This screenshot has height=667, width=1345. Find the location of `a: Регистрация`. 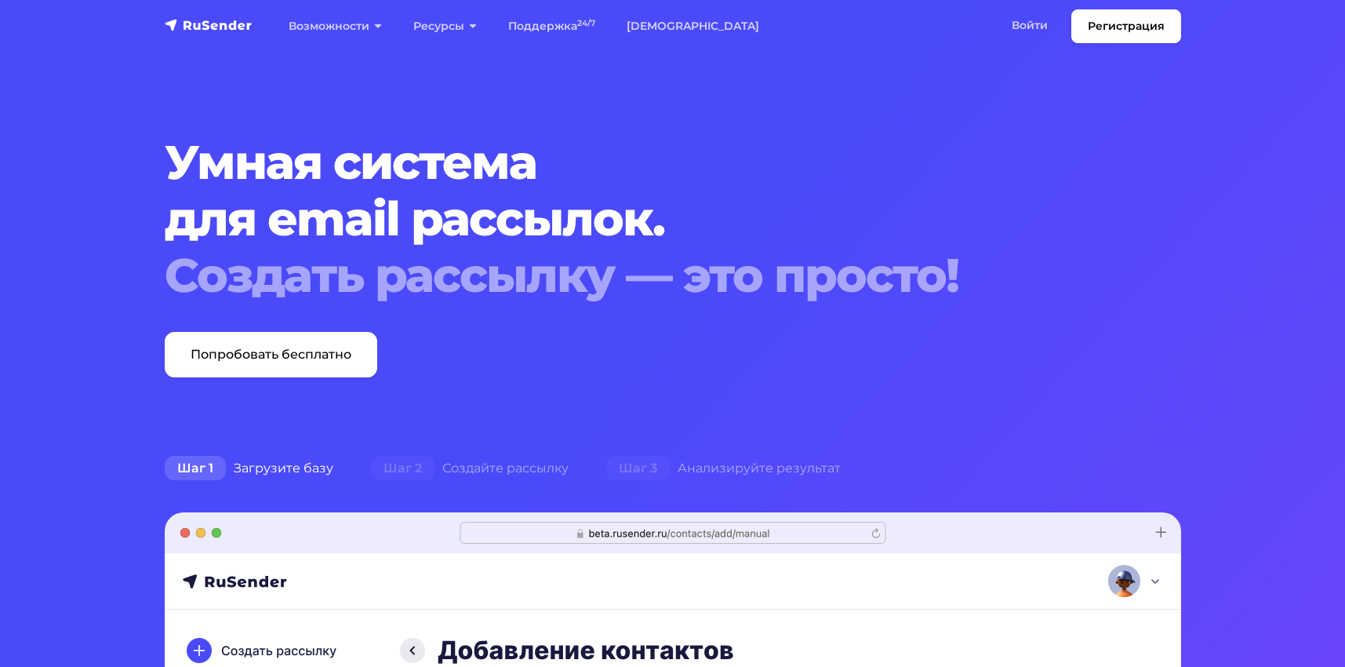

a: Регистрация is located at coordinates (1126, 26).